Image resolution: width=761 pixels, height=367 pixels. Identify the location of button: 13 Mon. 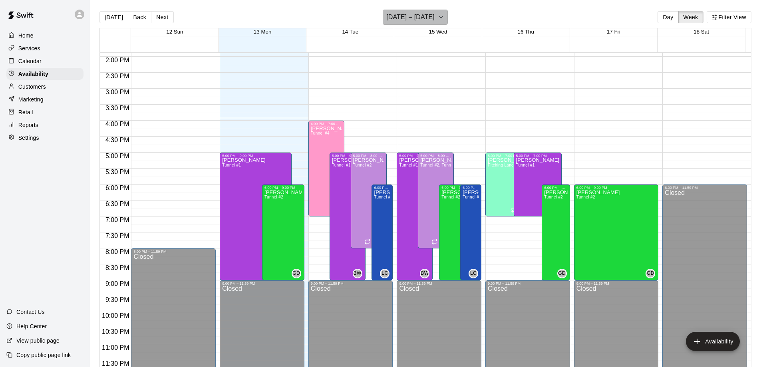
(262, 32).